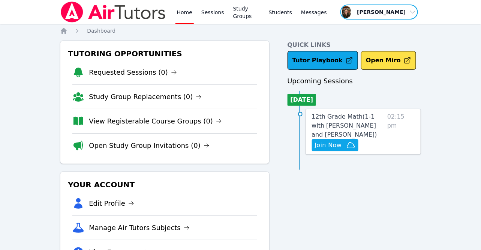 The image size is (481, 250). I want to click on h3: Your Account, so click(164, 184).